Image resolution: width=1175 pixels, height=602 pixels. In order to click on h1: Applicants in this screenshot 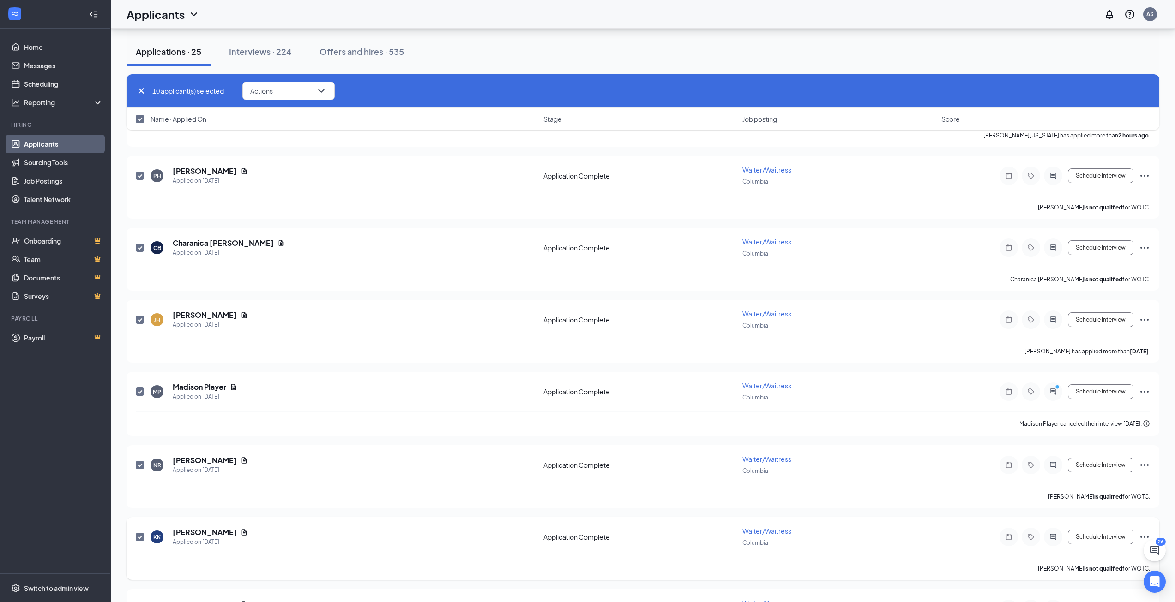, I will do `click(156, 14)`.